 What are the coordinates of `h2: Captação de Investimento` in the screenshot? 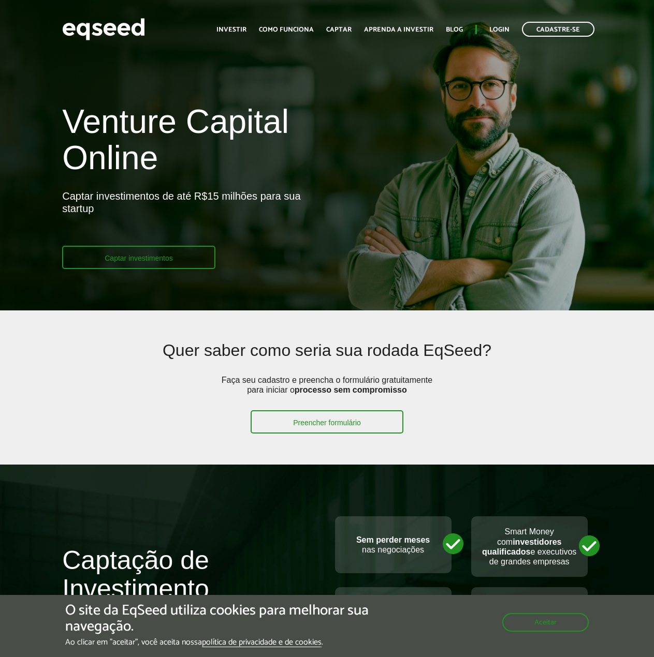 It's located at (190, 583).